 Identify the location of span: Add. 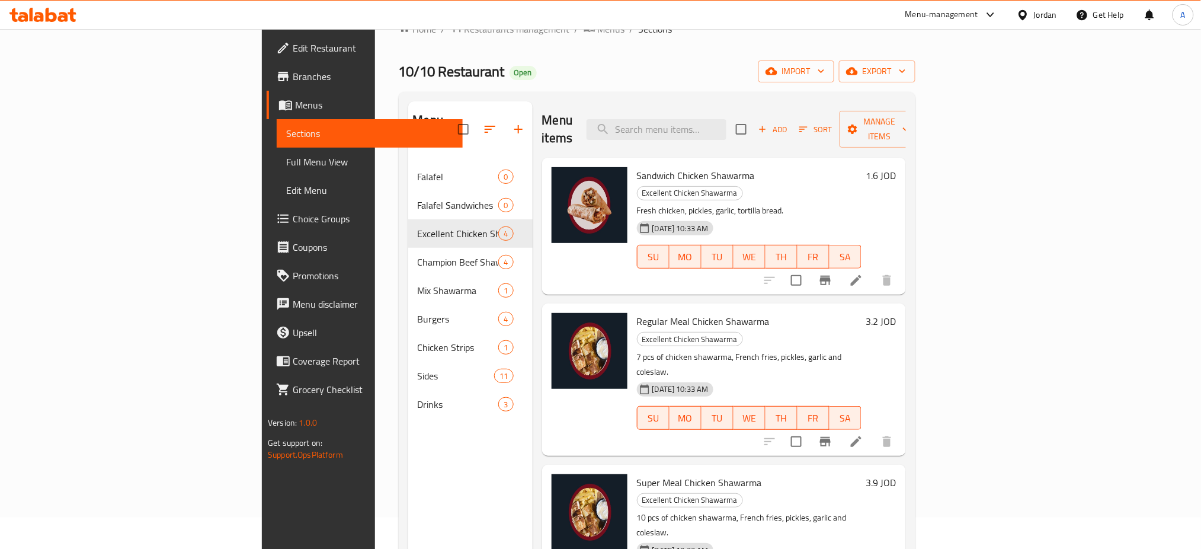
(773, 129).